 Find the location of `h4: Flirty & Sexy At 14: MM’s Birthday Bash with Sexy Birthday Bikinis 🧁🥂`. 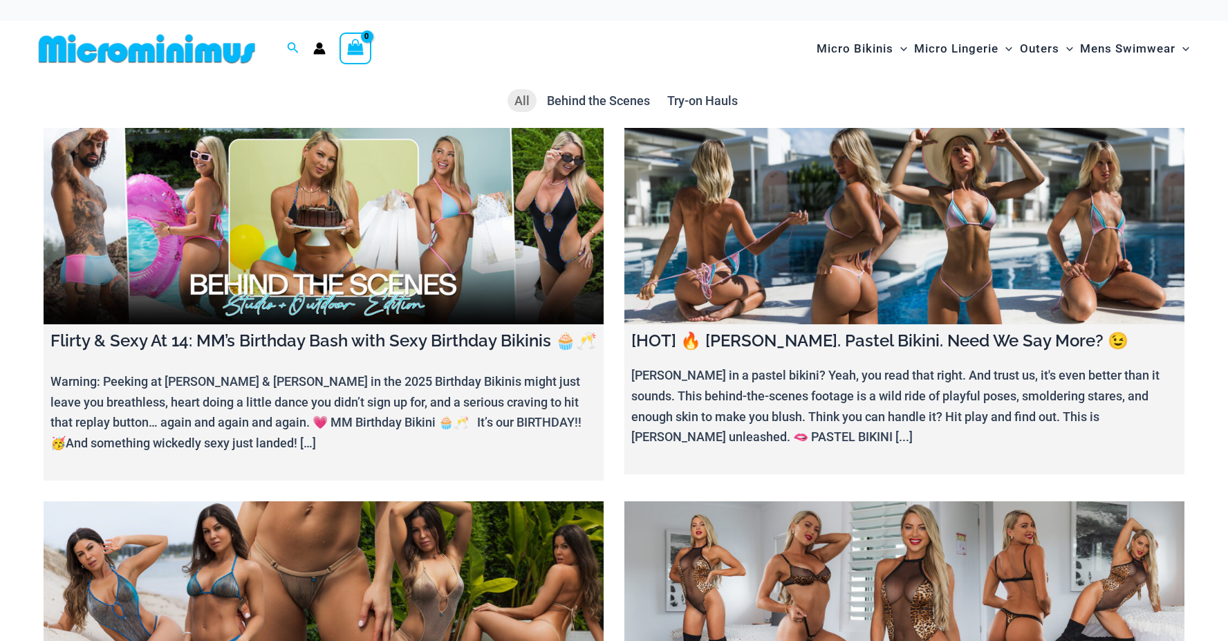

h4: Flirty & Sexy At 14: MM’s Birthday Bash with Sexy Birthday Bikinis 🧁🥂 is located at coordinates (324, 341).